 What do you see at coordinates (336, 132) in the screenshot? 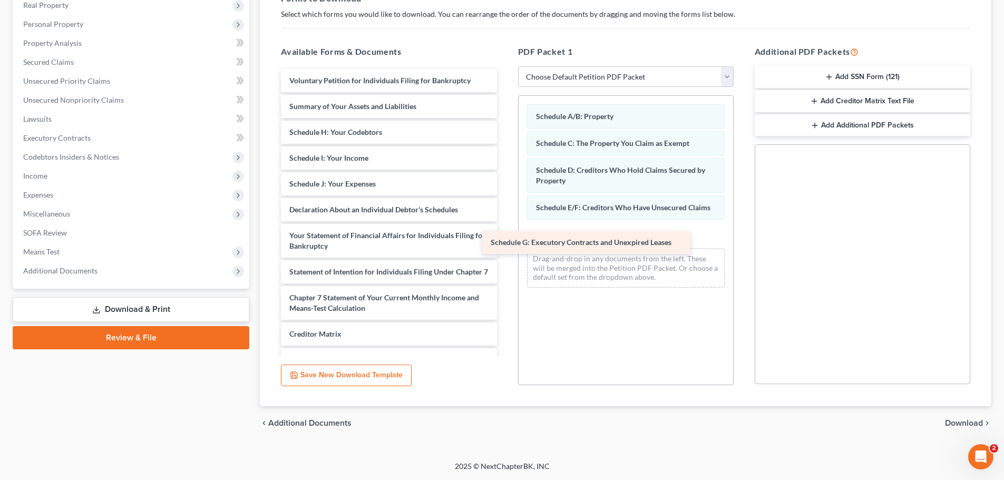
I see `span: Schedule H: Your Codebtors` at bounding box center [336, 132].